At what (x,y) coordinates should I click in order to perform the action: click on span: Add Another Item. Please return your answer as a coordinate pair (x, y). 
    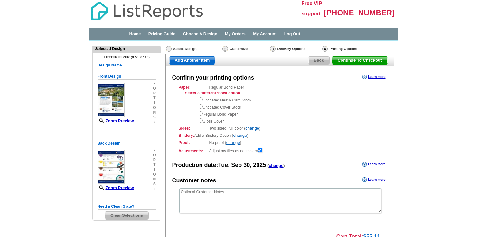
    Looking at the image, I should click on (192, 60).